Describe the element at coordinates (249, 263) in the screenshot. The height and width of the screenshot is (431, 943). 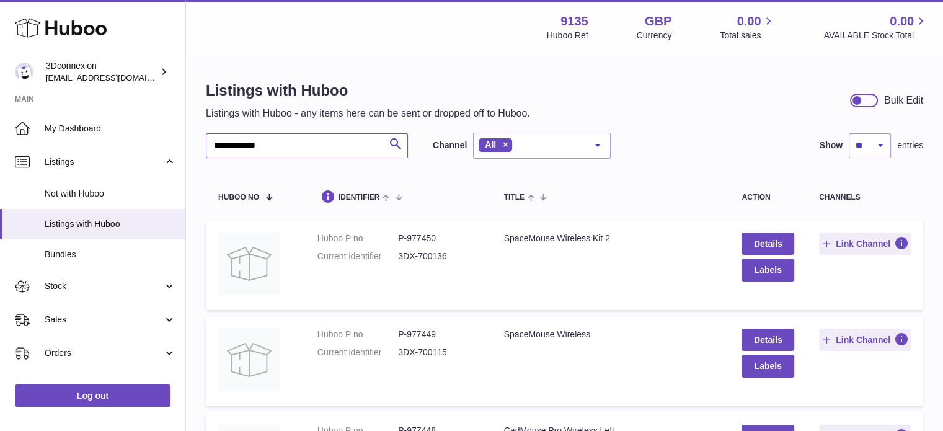
I see `img: SpaceMouse Wireless Kit 2` at that location.